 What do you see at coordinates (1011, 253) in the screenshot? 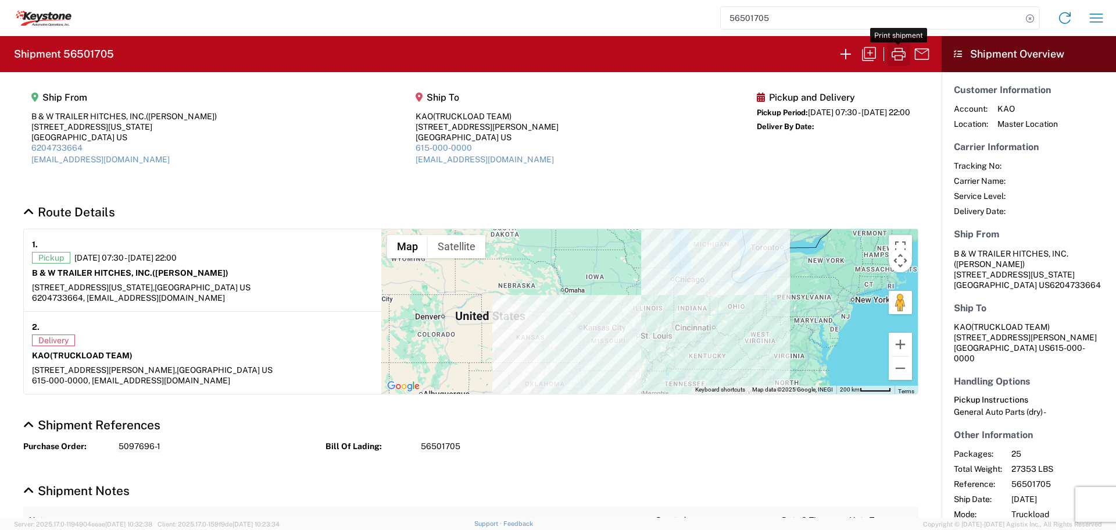
I see `span: B & W TRAILER HITCHES, INC.` at bounding box center [1011, 253].